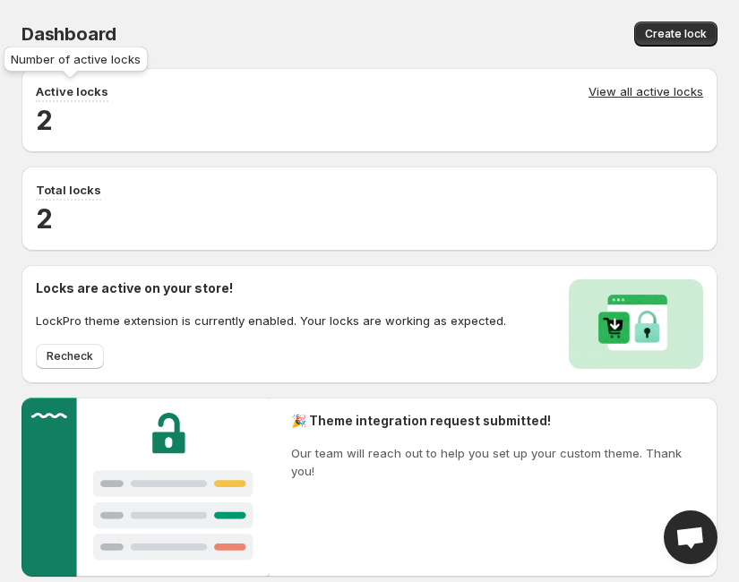 The height and width of the screenshot is (582, 739). I want to click on button: Create lock, so click(675, 34).